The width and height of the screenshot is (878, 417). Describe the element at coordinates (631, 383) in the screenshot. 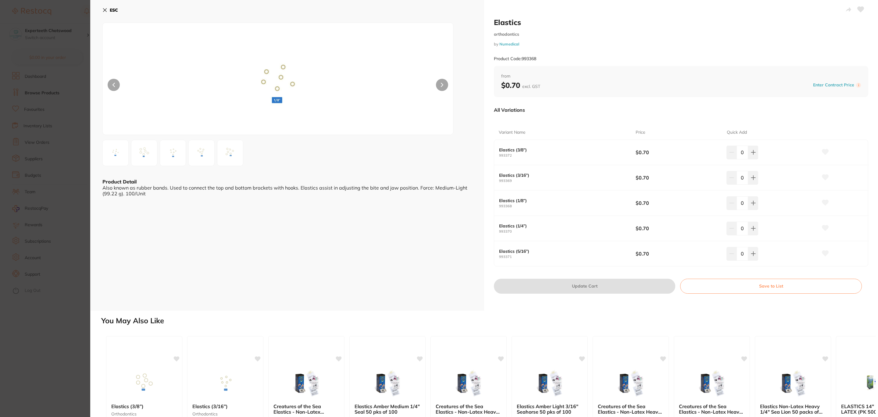

I see `img: Creatures of the Sea Elastics - Non-Latex Heavy 1/8" - Moray Eel - 100 Elastics per Patient Pack,...` at that location.